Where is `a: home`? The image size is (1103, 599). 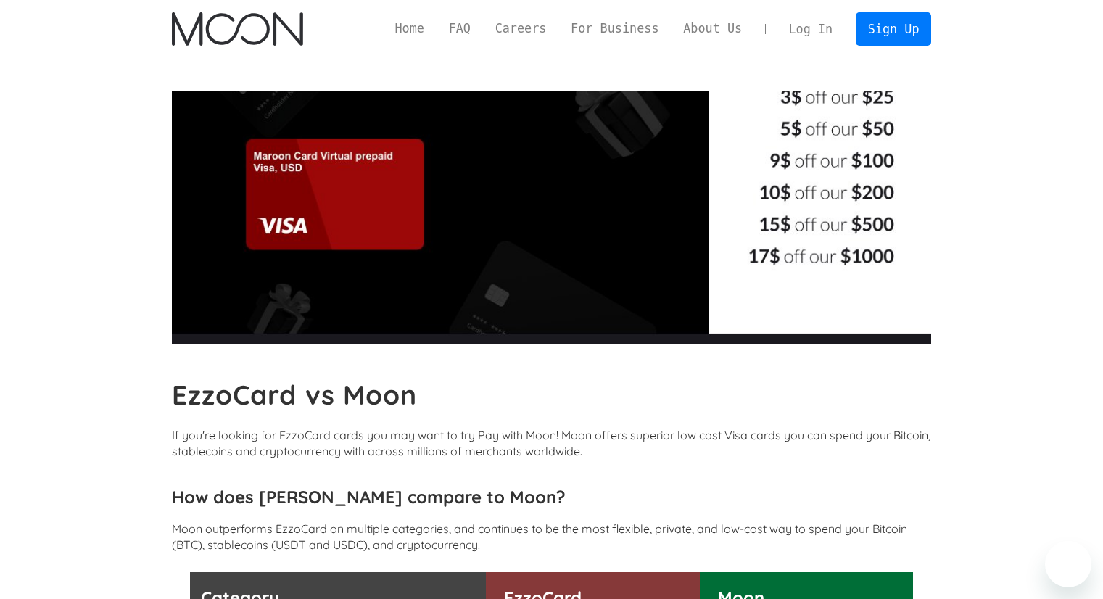 a: home is located at coordinates (237, 29).